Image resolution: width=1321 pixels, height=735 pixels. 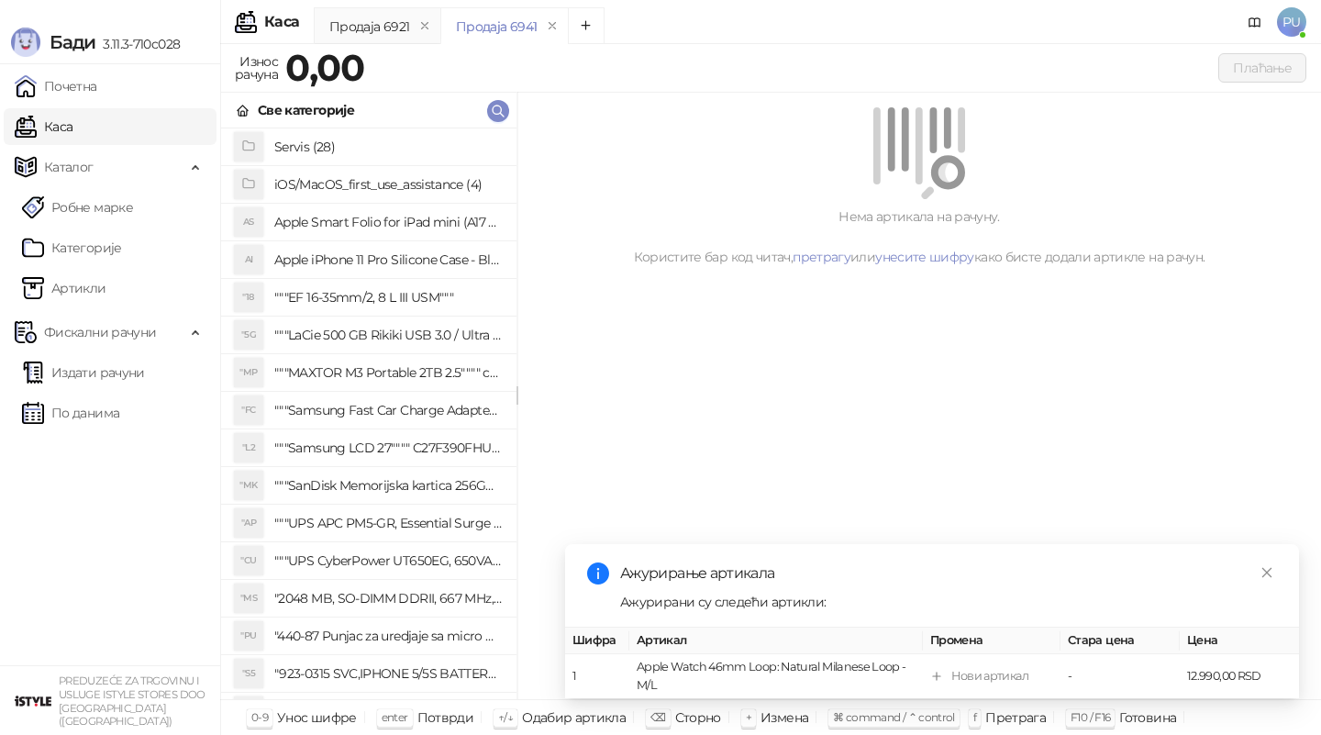 What do you see at coordinates (1239, 676) in the screenshot?
I see `td: 12.990,00 RSD` at bounding box center [1239, 676].